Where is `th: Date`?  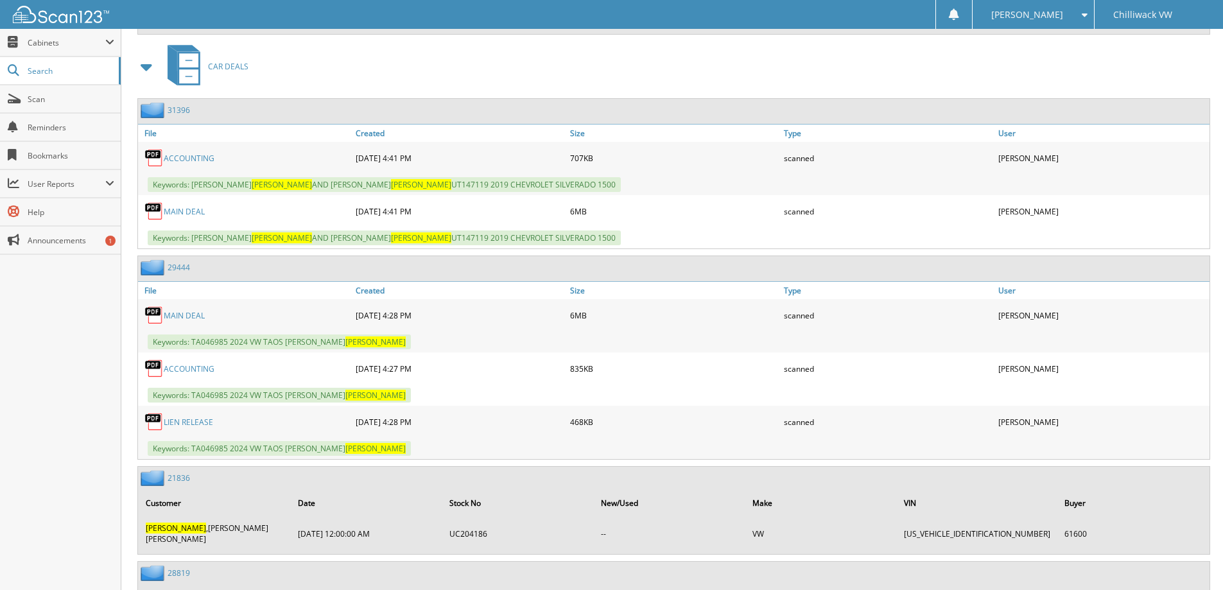
th: Date is located at coordinates (367, 503).